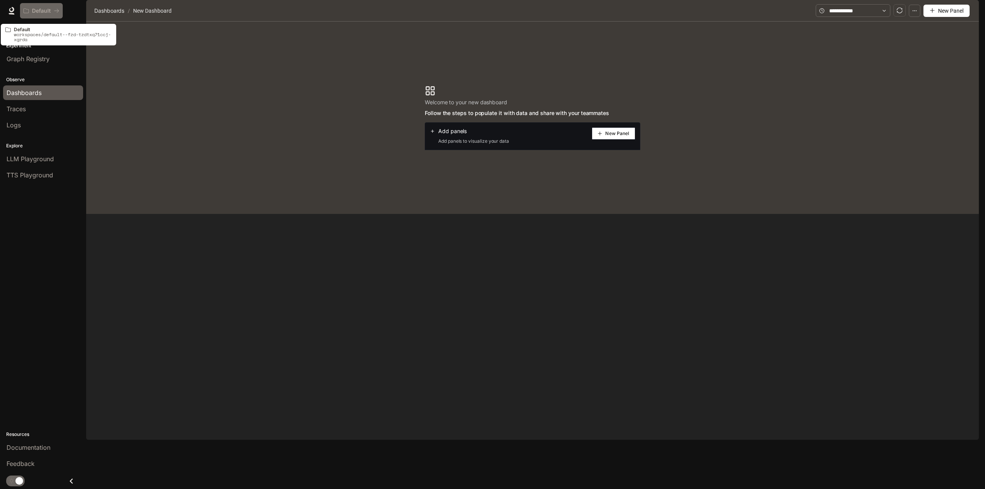 This screenshot has height=489, width=985. I want to click on article: New Dashboard, so click(152, 11).